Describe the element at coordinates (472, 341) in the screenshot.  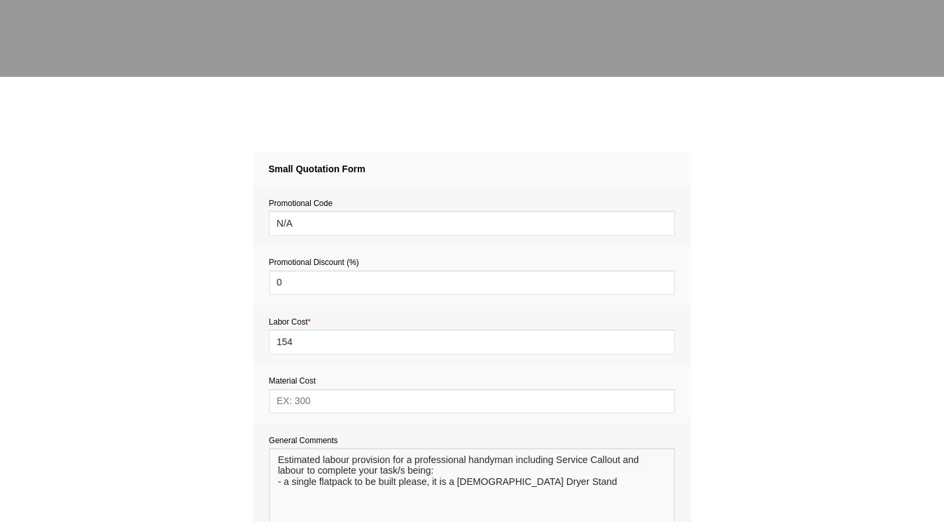
I see `input: EX: 30` at that location.